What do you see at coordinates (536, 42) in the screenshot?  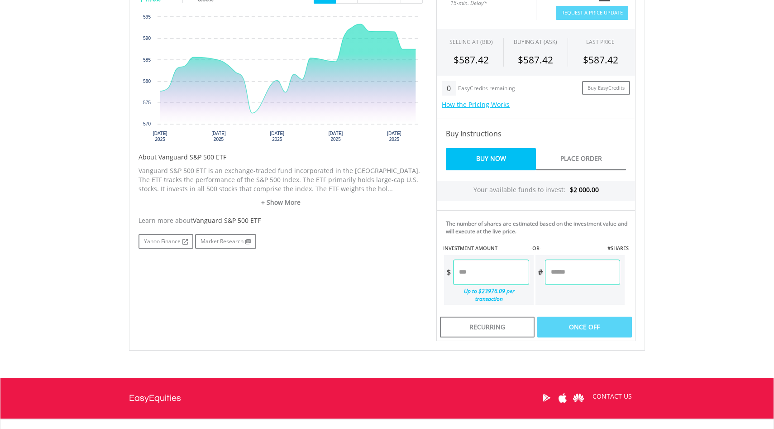 I see `span: BUYING AT (ASK)` at bounding box center [536, 42].